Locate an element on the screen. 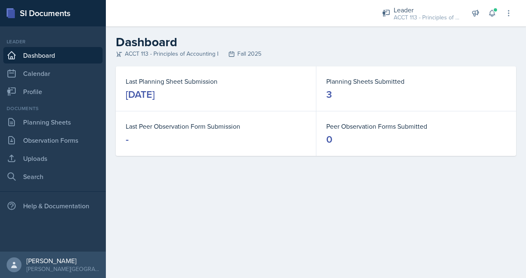 This screenshot has height=278, width=526. a: Profile is located at coordinates (53, 92).